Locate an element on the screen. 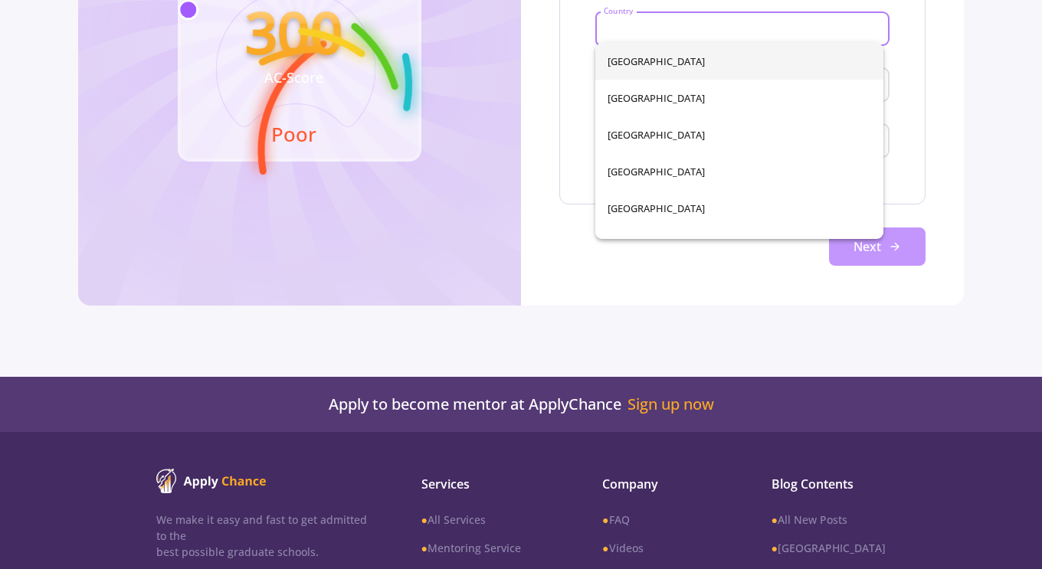 The width and height of the screenshot is (1042, 569). img: ApplyChance logo is located at coordinates (212, 481).